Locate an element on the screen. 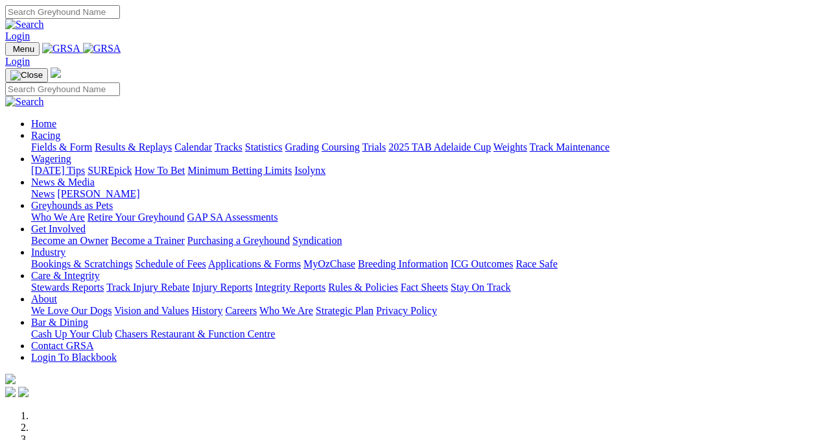 The height and width of the screenshot is (440, 830). a: Injury Reports is located at coordinates (222, 287).